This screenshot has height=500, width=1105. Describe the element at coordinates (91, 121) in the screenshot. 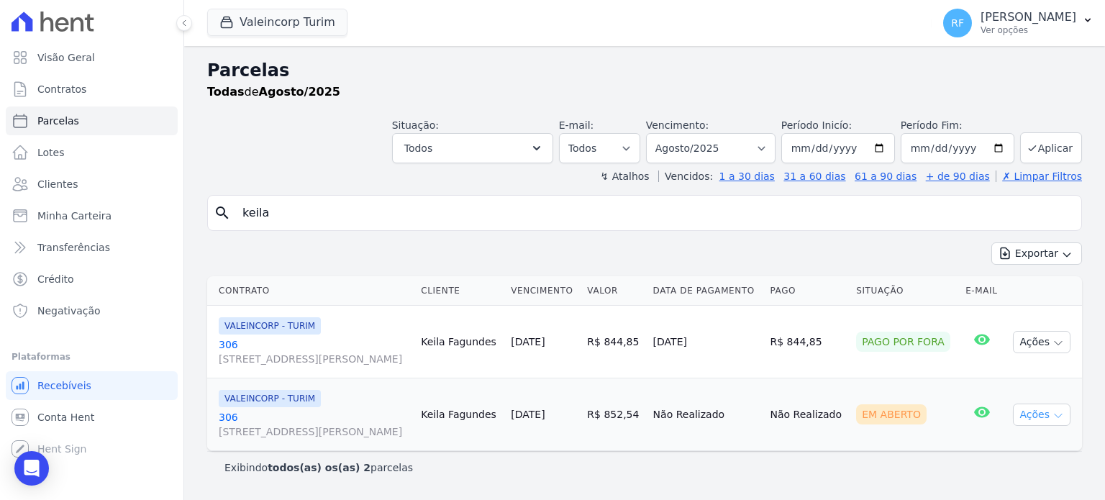

I see `a: Parcelas` at that location.